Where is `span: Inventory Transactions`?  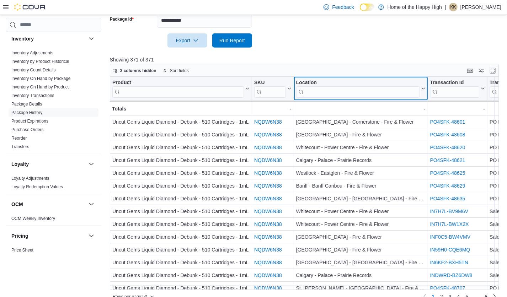
span: Inventory Transactions is located at coordinates (33, 96).